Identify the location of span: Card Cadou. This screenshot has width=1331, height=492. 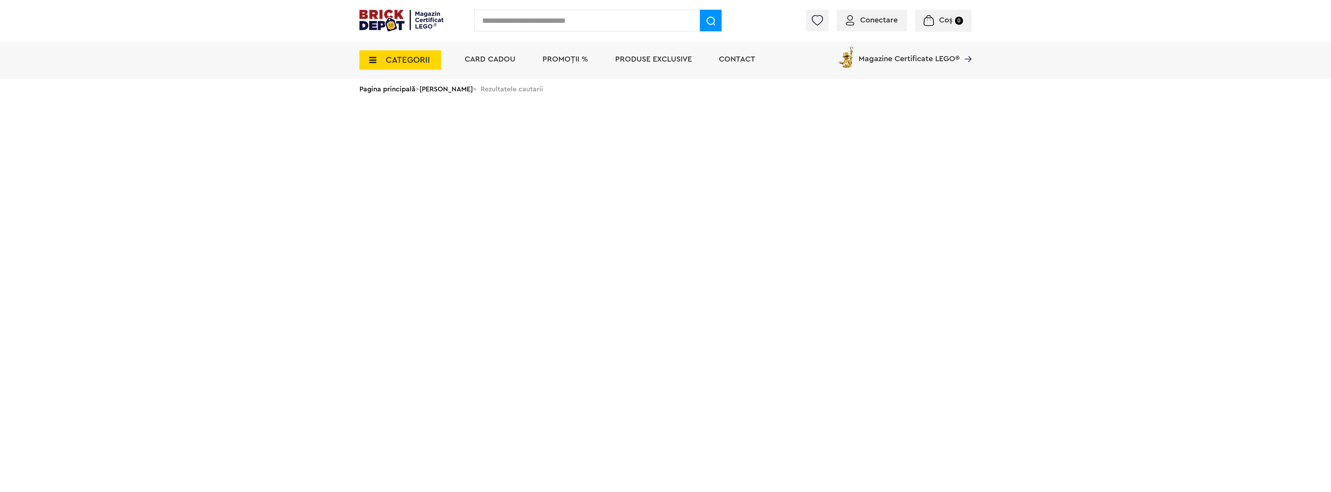
(490, 59).